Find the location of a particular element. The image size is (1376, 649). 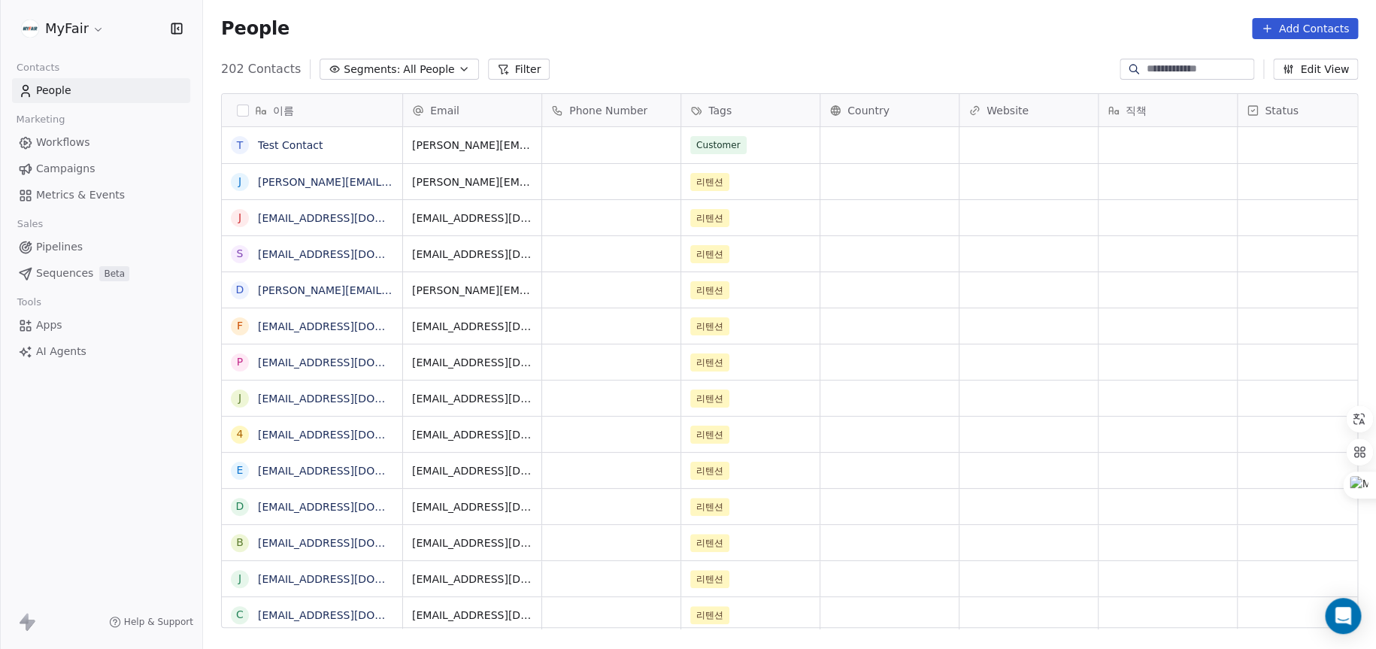

span: 직책 is located at coordinates (1136, 111).